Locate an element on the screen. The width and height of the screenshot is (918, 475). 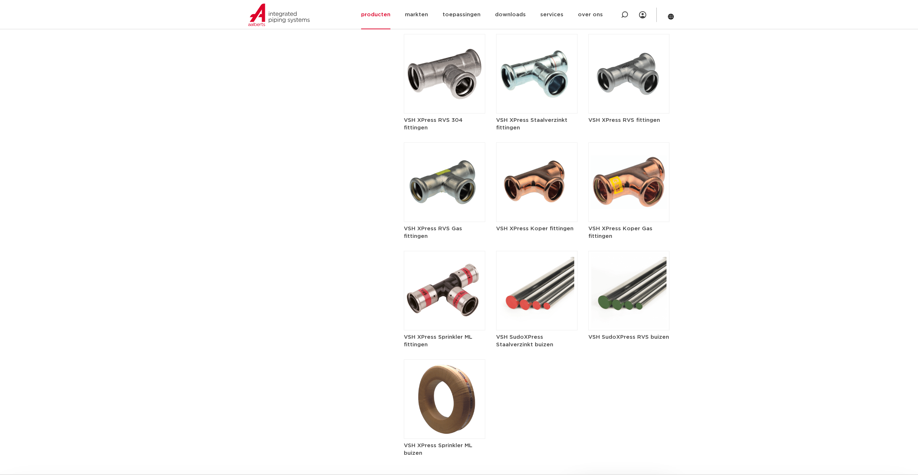
a: VSH SudoXPress RVS buizen is located at coordinates (629, 314).